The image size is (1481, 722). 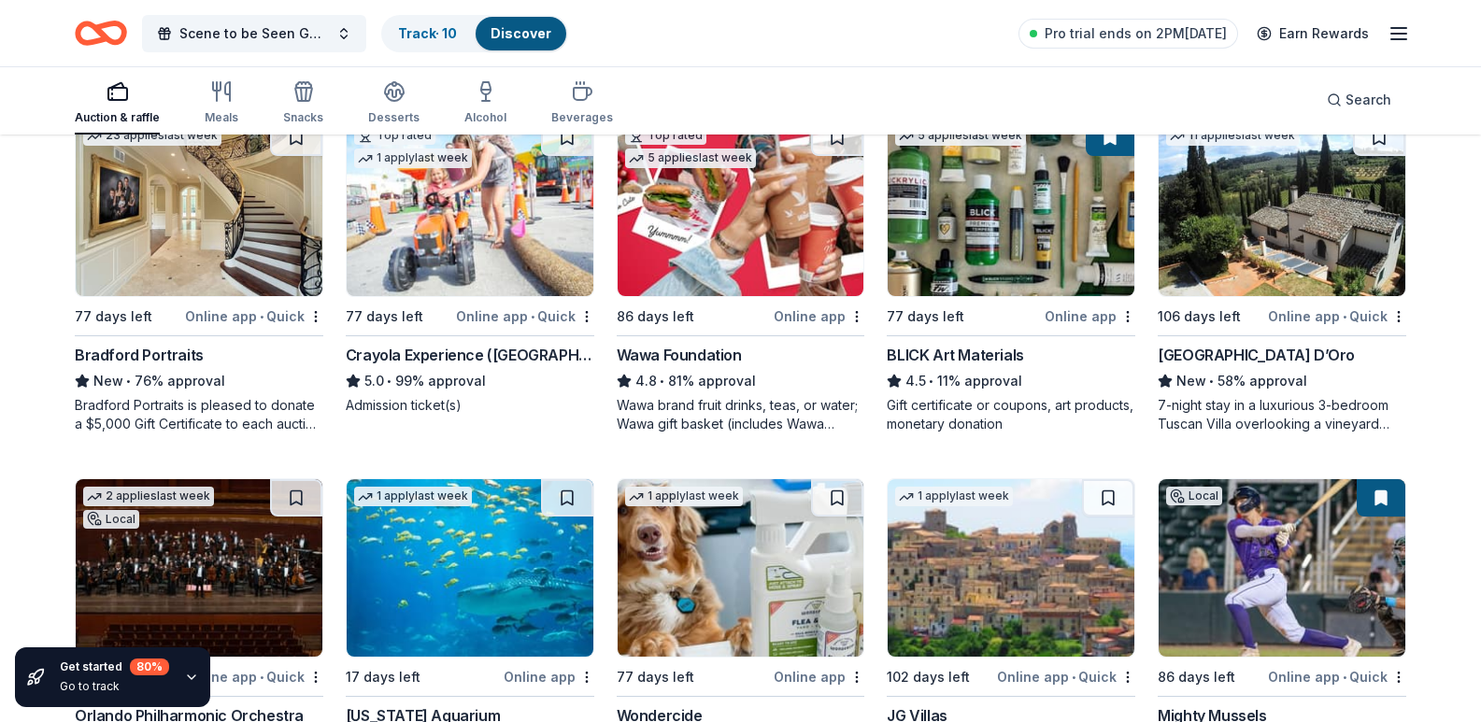 I want to click on div: Get started, so click(x=114, y=667).